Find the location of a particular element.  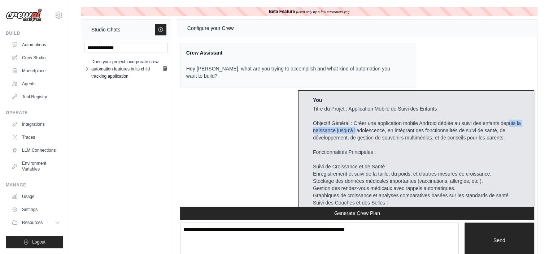

a: Environment Variables is located at coordinates (36, 166).